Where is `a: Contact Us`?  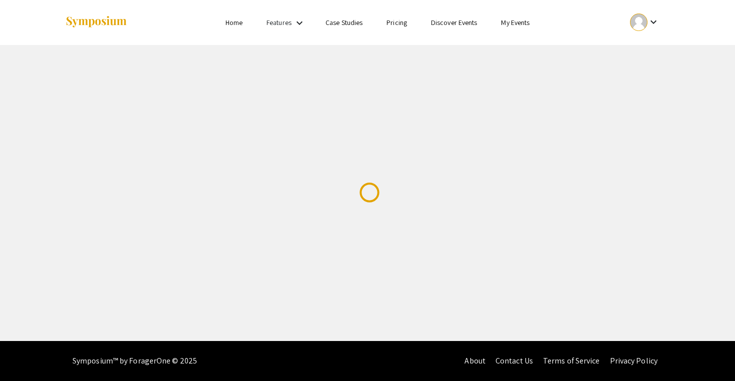 a: Contact Us is located at coordinates (514, 360).